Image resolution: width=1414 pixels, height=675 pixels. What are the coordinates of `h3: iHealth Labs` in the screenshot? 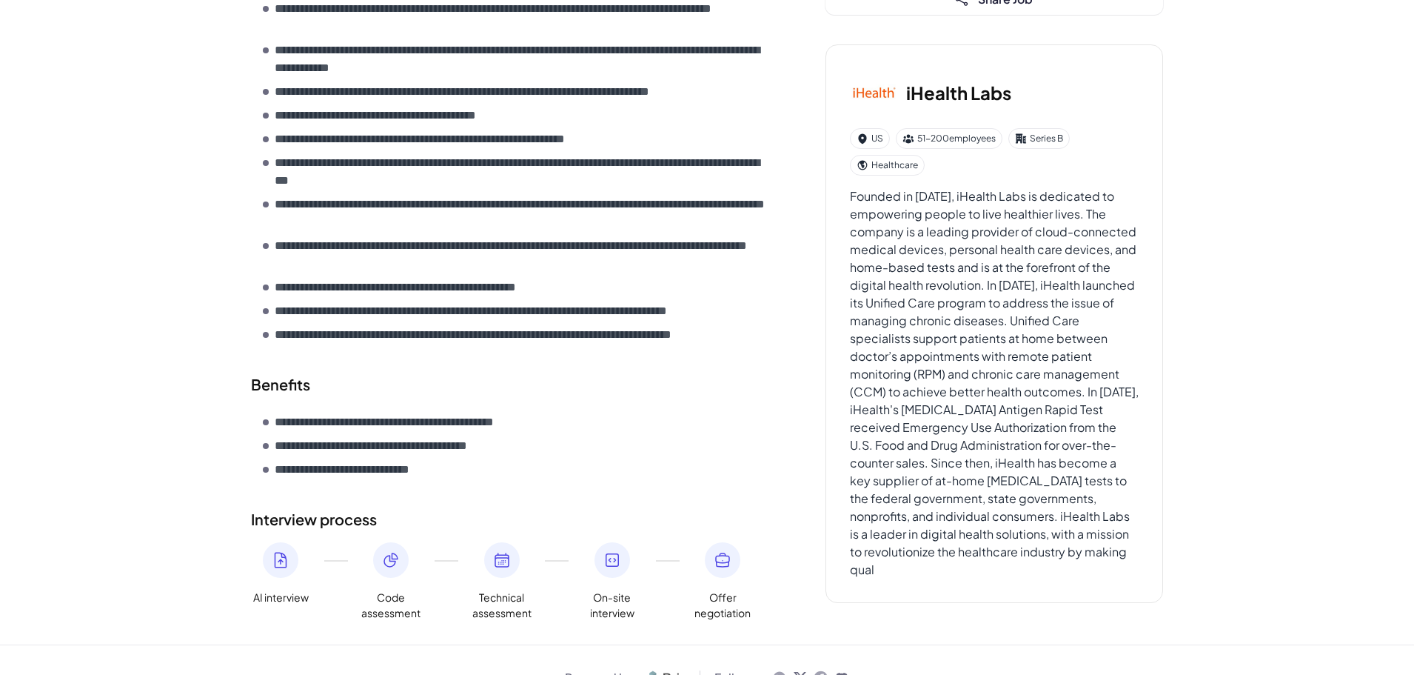 It's located at (959, 93).